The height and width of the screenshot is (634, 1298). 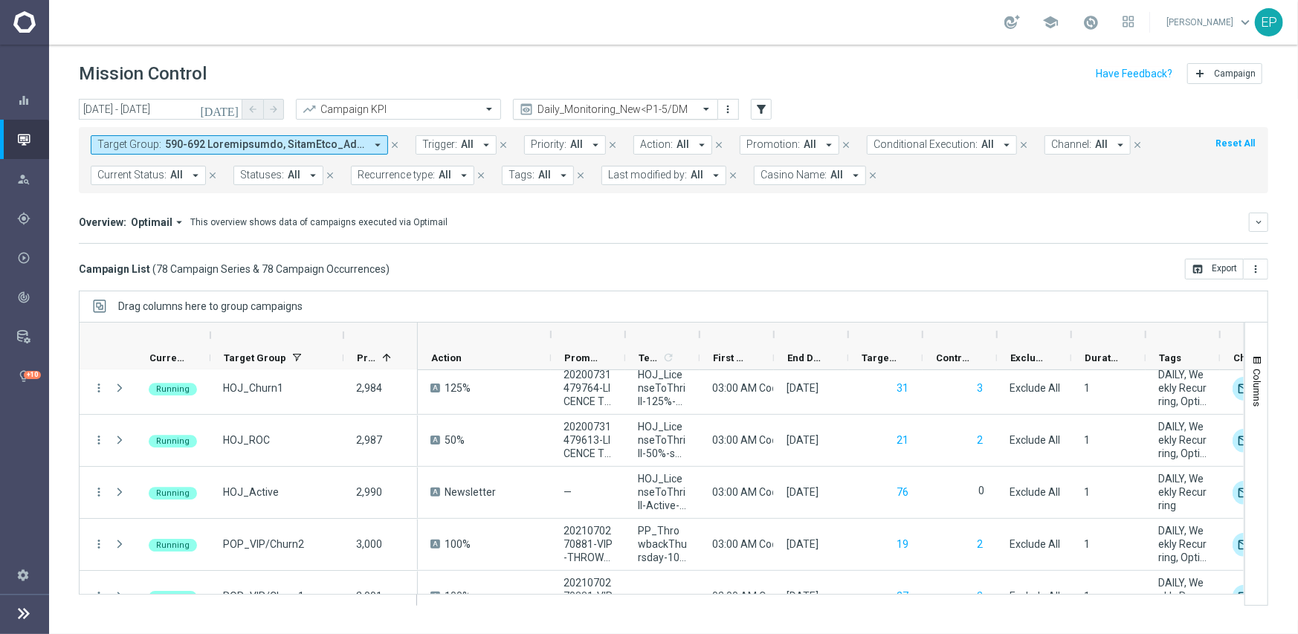 I want to click on img: Email, so click(x=1245, y=597).